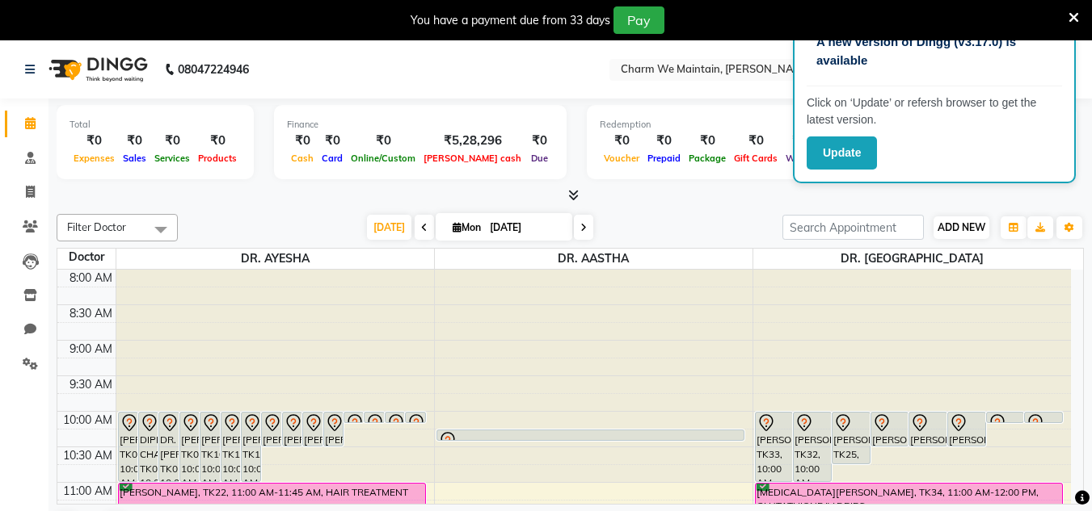 The width and height of the screenshot is (1092, 511). Describe the element at coordinates (87, 491) in the screenshot. I see `div: 11:00 AM` at that location.